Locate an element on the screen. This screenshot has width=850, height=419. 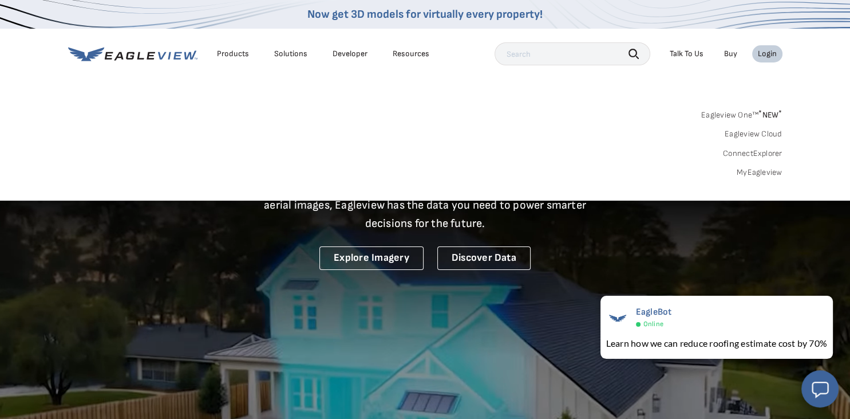
span: NEW is located at coordinates (770, 115).